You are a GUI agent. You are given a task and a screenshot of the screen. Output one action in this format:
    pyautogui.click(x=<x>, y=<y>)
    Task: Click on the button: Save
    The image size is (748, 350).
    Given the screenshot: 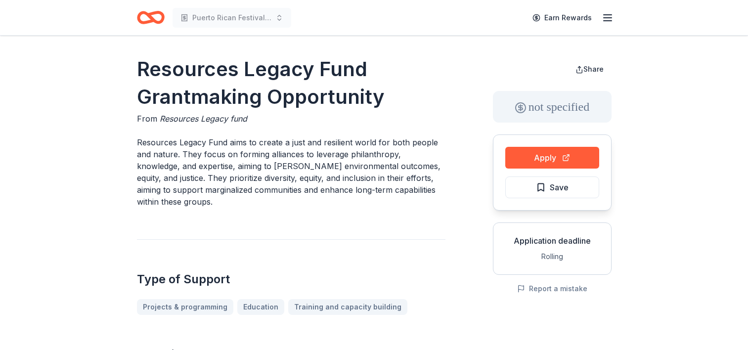 What is the action you would take?
    pyautogui.click(x=552, y=187)
    